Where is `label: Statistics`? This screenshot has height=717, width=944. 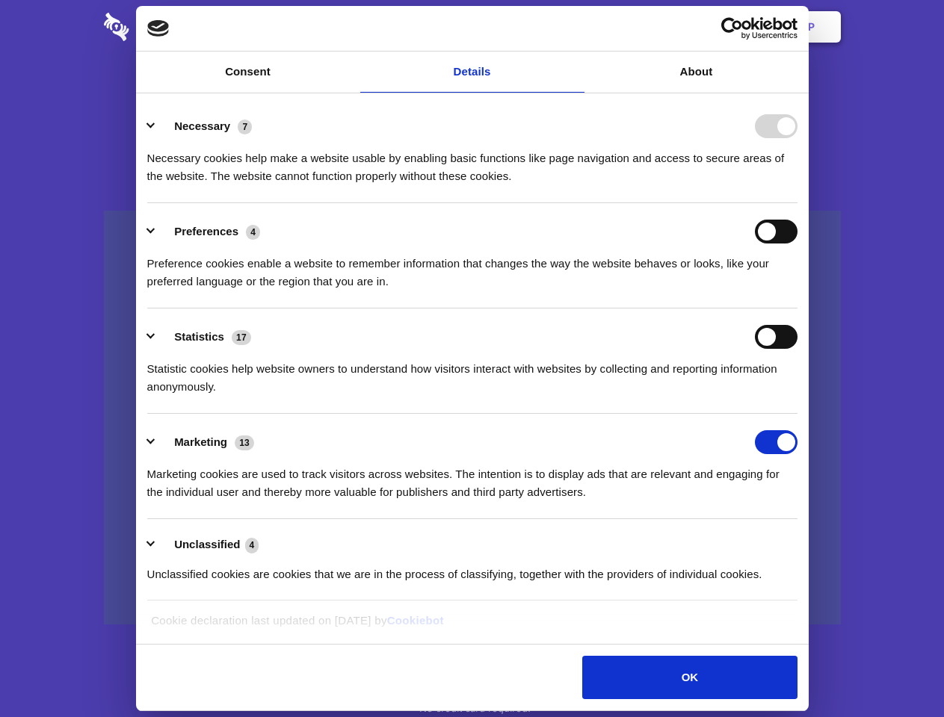
label: Statistics is located at coordinates (199, 336).